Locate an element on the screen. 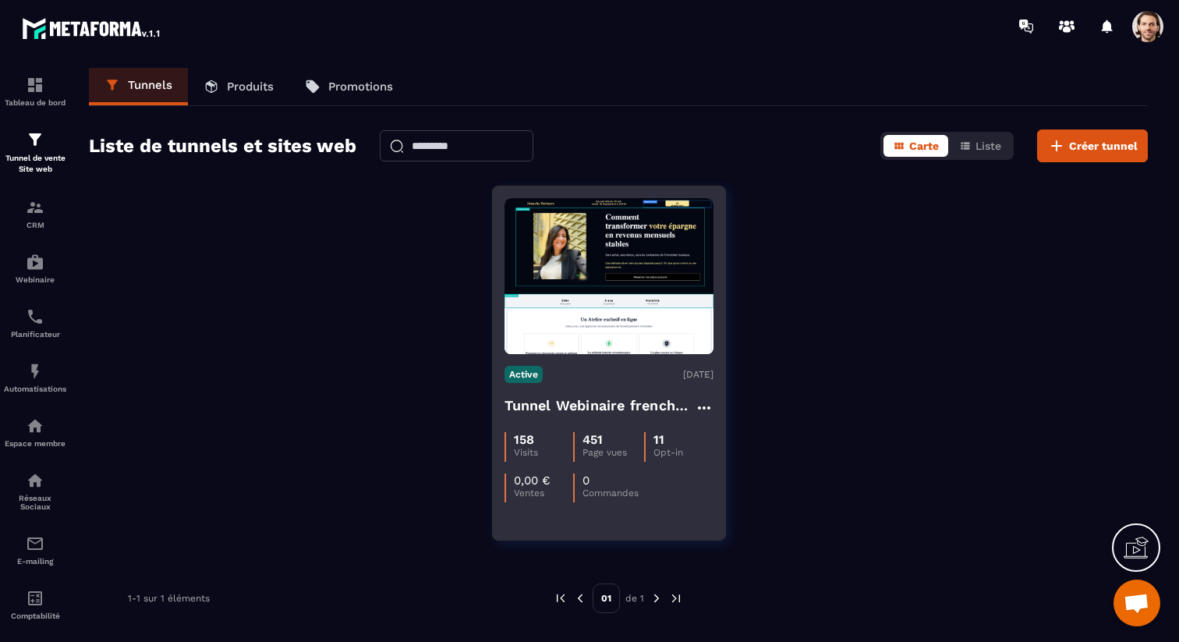 The height and width of the screenshot is (642, 1179). p: 01 is located at coordinates (606, 598).